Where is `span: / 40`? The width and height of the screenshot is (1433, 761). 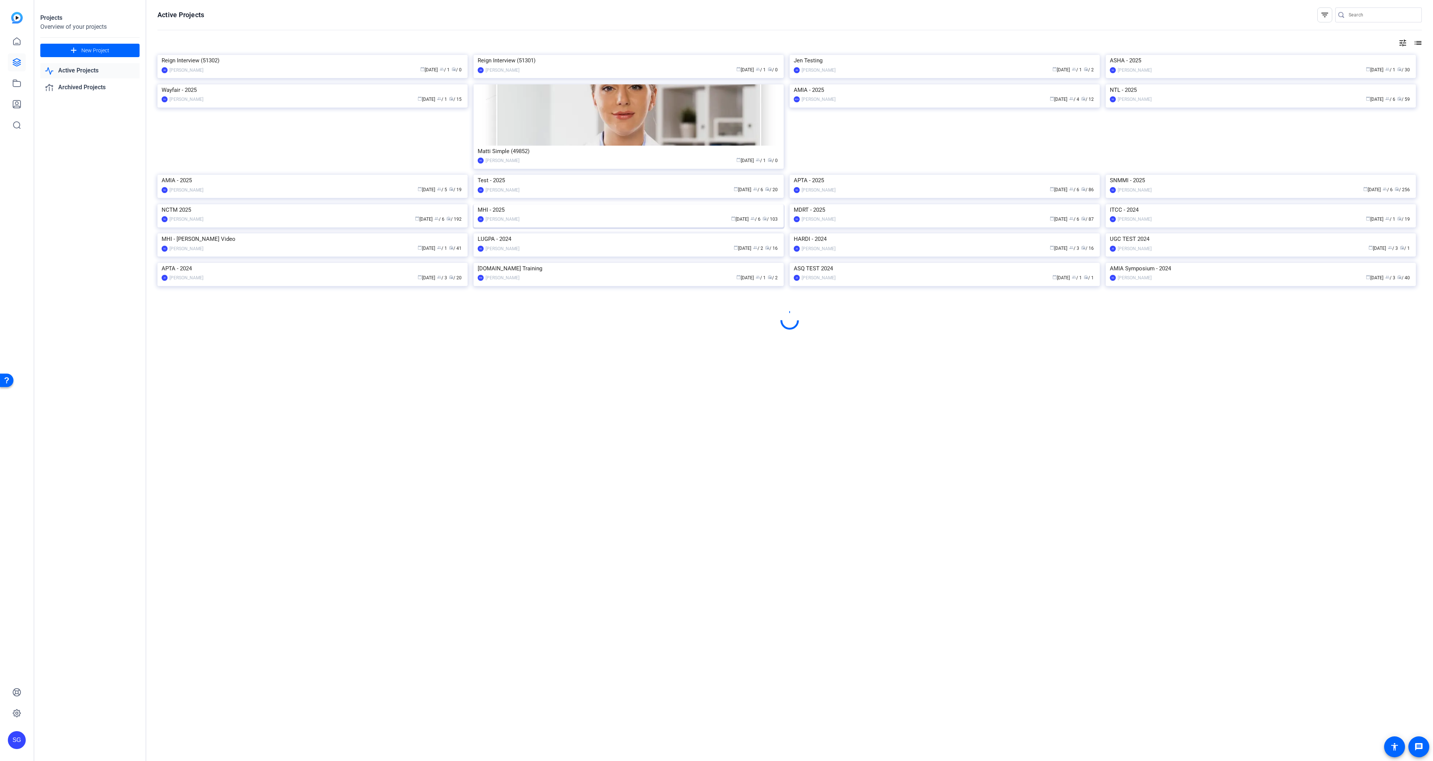
span: / 40 is located at coordinates (1404, 278).